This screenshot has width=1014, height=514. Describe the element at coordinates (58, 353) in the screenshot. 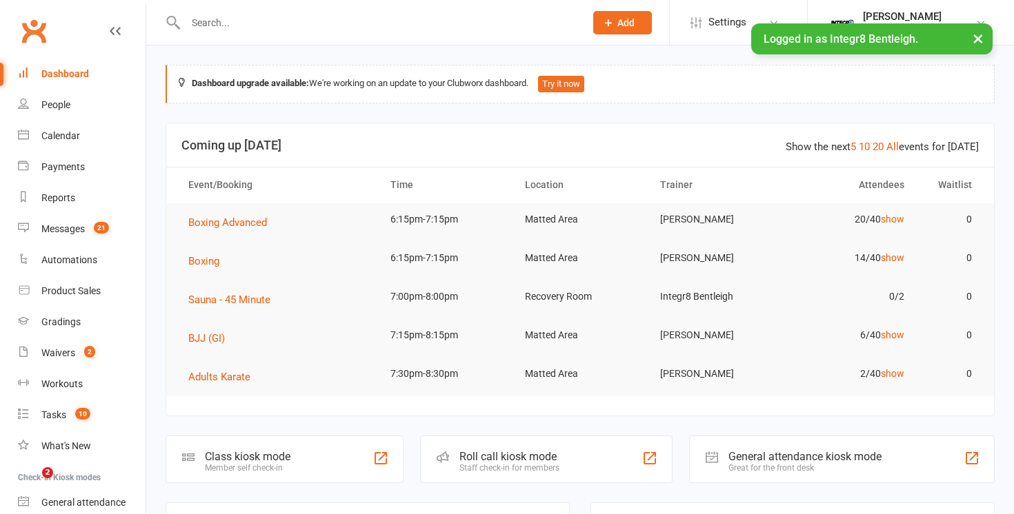

I see `div: Waivers` at that location.